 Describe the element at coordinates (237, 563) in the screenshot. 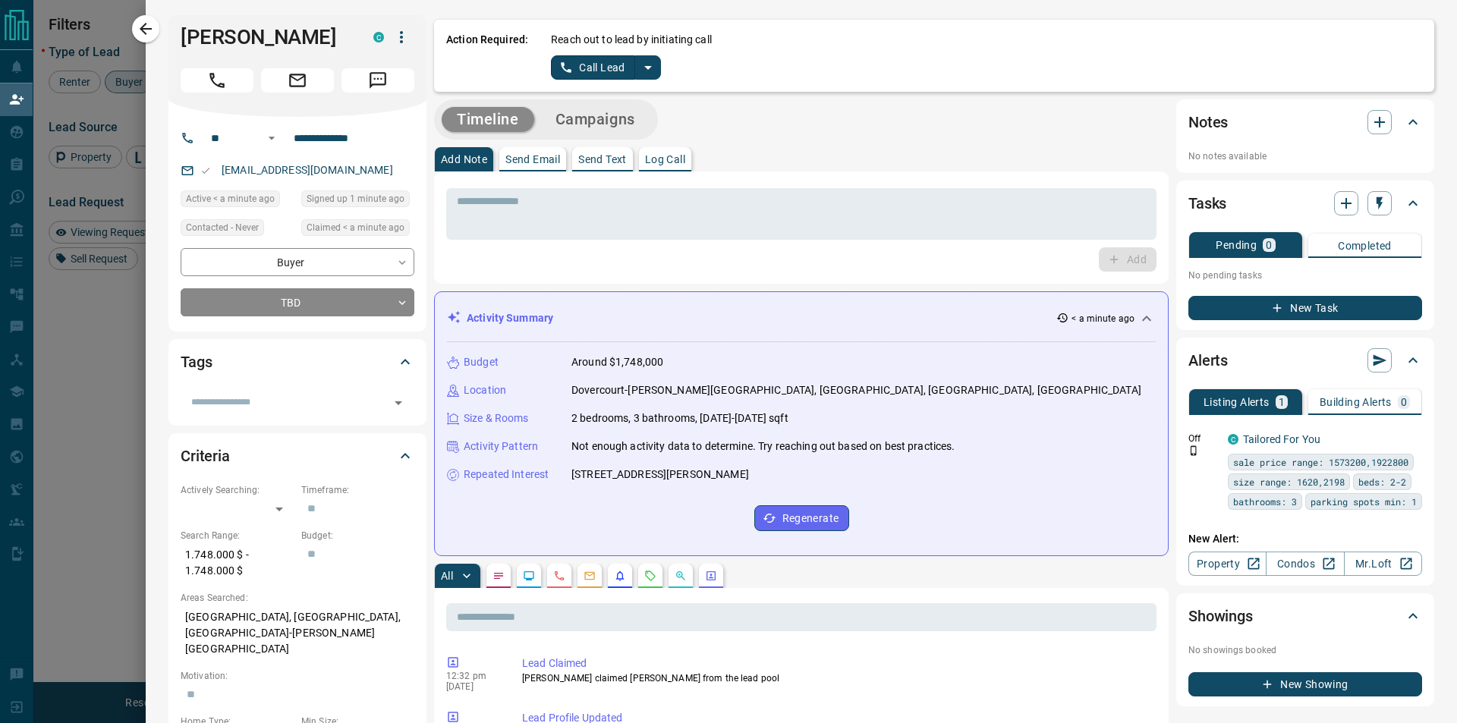

I see `p: 1.748.000 $ - 1.748.000 $` at that location.